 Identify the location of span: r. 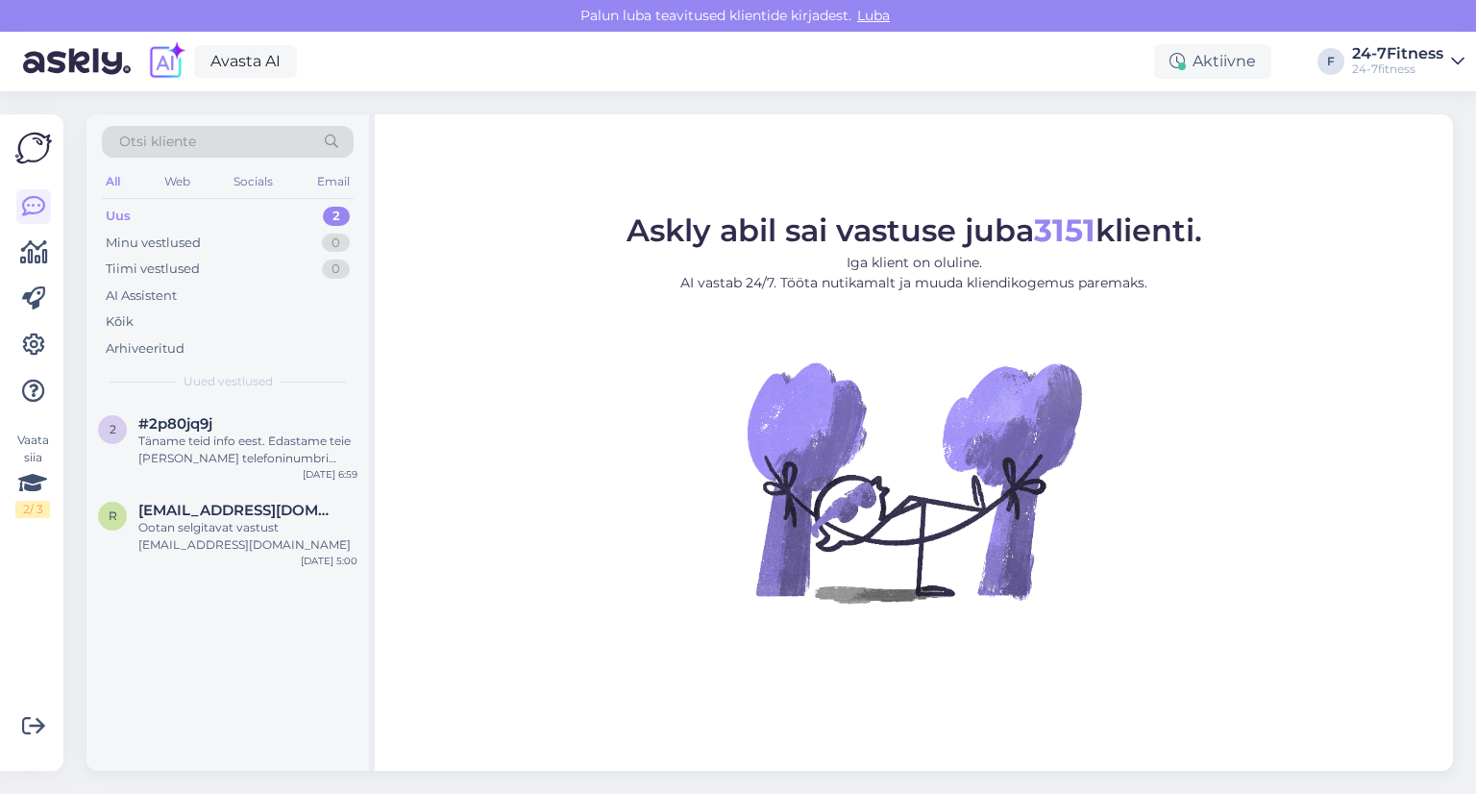
(112, 515).